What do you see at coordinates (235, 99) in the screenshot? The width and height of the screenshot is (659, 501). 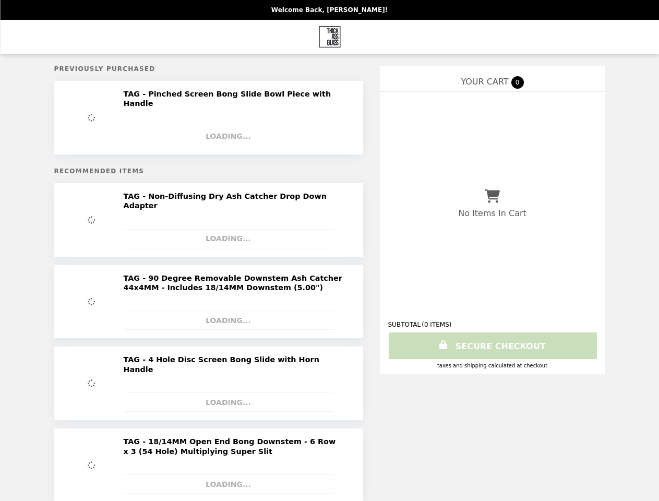 I see `h2: TAG - Pinched Screen Bong Slide Bowl Piece with Handle` at bounding box center [235, 99].